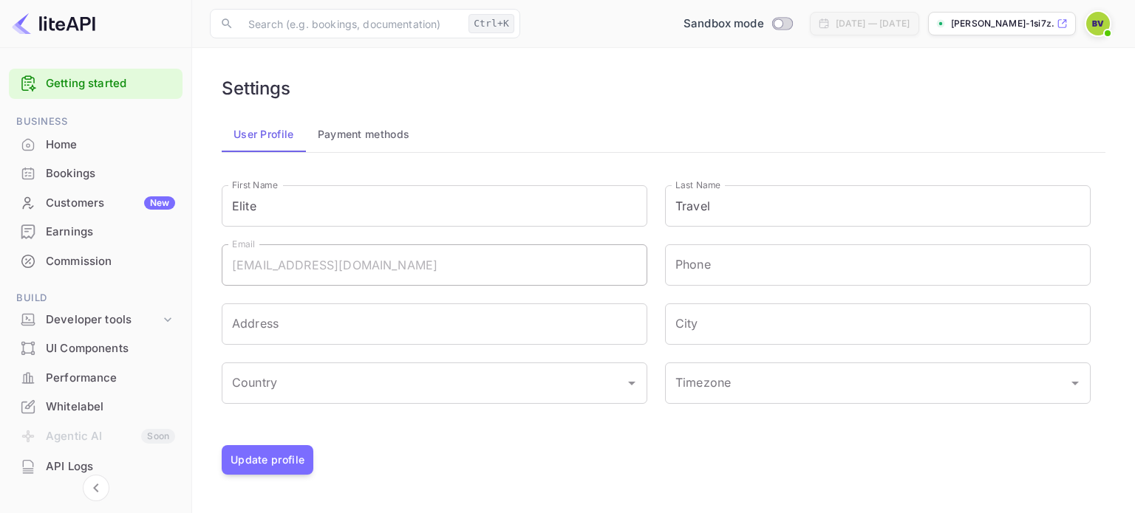  Describe the element at coordinates (423, 383) in the screenshot. I see `input: Country` at that location.